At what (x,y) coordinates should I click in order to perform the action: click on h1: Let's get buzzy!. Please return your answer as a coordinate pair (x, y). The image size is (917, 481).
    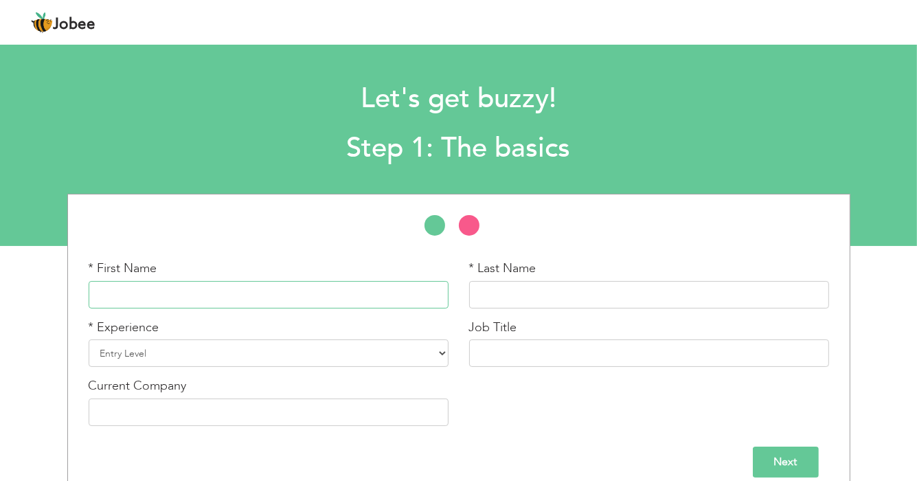
    Looking at the image, I should click on (458, 99).